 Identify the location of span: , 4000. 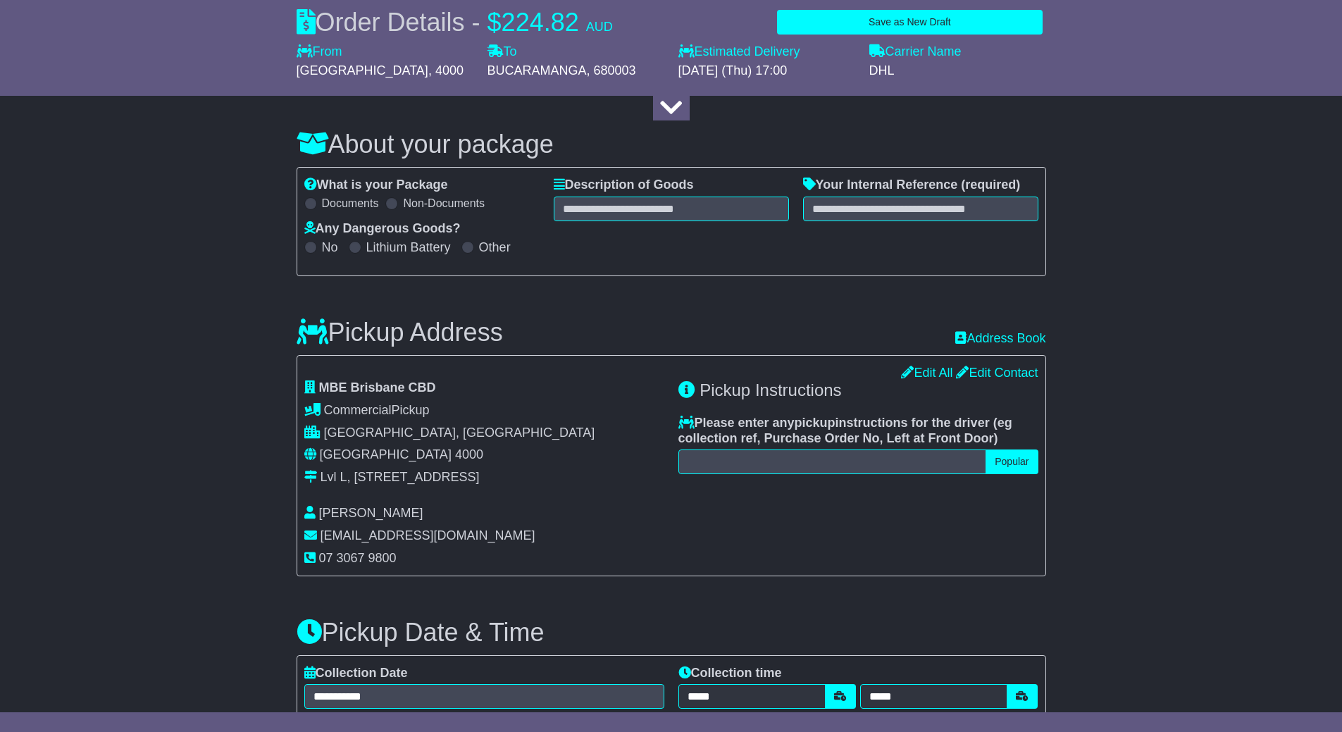
(446, 70).